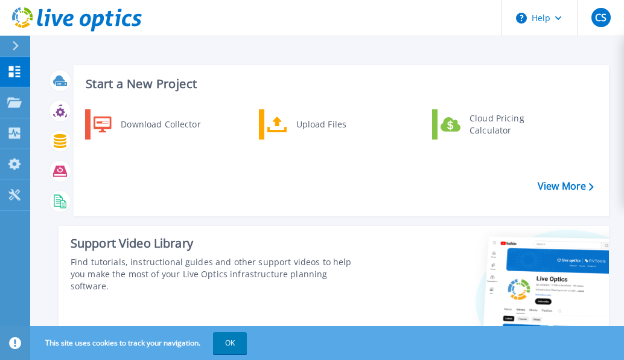  I want to click on a: Download Collector, so click(147, 124).